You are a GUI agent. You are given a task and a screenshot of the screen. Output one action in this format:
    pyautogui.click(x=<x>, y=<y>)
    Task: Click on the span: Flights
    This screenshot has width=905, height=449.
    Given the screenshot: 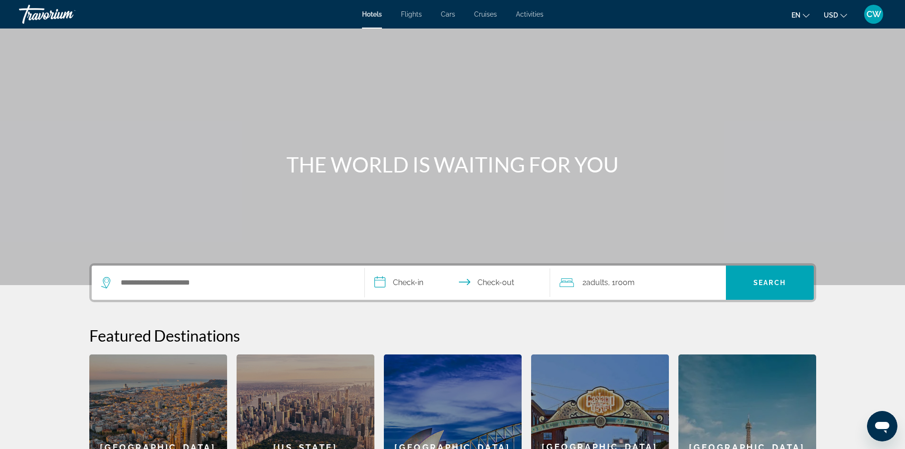 What is the action you would take?
    pyautogui.click(x=411, y=14)
    